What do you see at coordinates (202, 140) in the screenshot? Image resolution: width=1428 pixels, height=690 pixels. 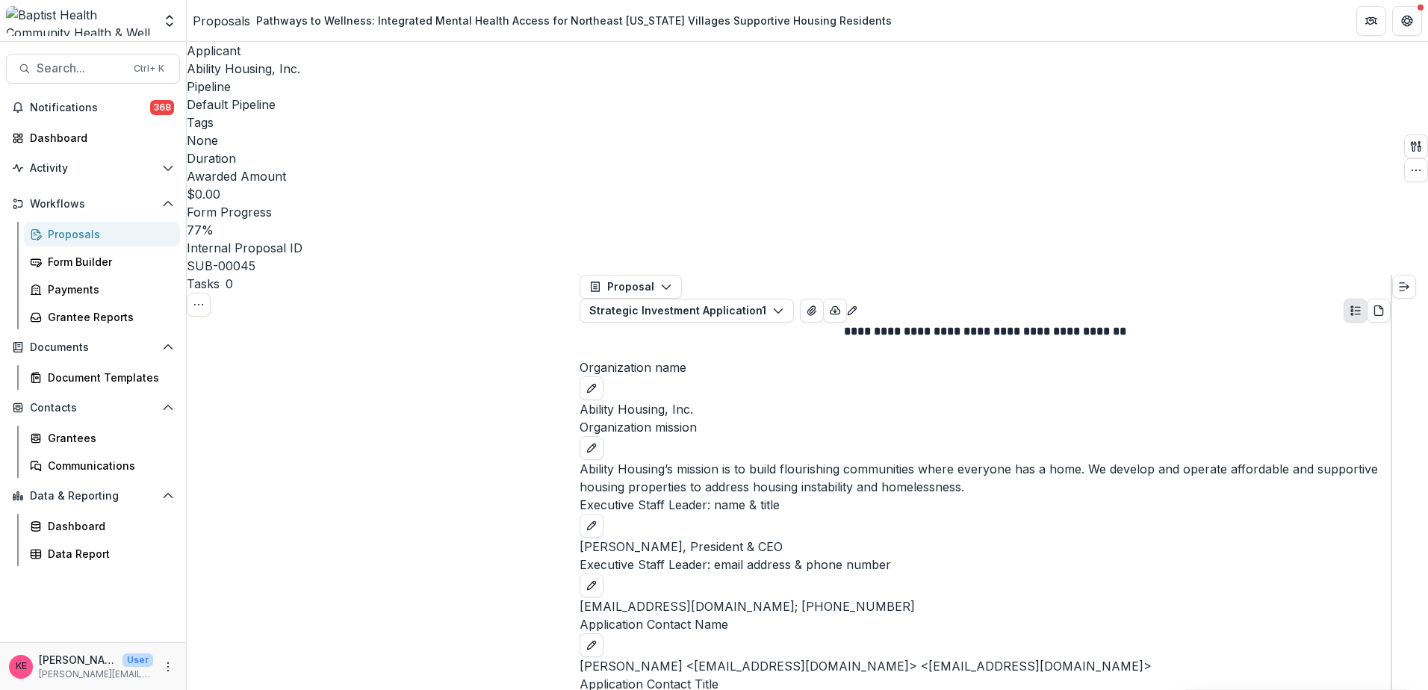 I see `p: None` at bounding box center [202, 140].